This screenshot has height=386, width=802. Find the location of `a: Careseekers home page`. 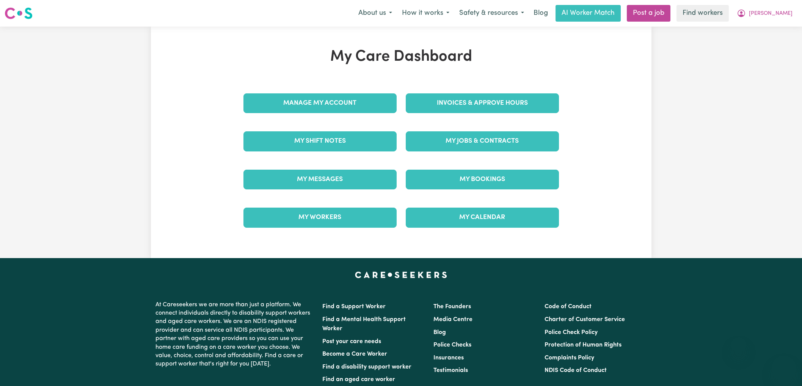

a: Careseekers home page is located at coordinates (401, 275).